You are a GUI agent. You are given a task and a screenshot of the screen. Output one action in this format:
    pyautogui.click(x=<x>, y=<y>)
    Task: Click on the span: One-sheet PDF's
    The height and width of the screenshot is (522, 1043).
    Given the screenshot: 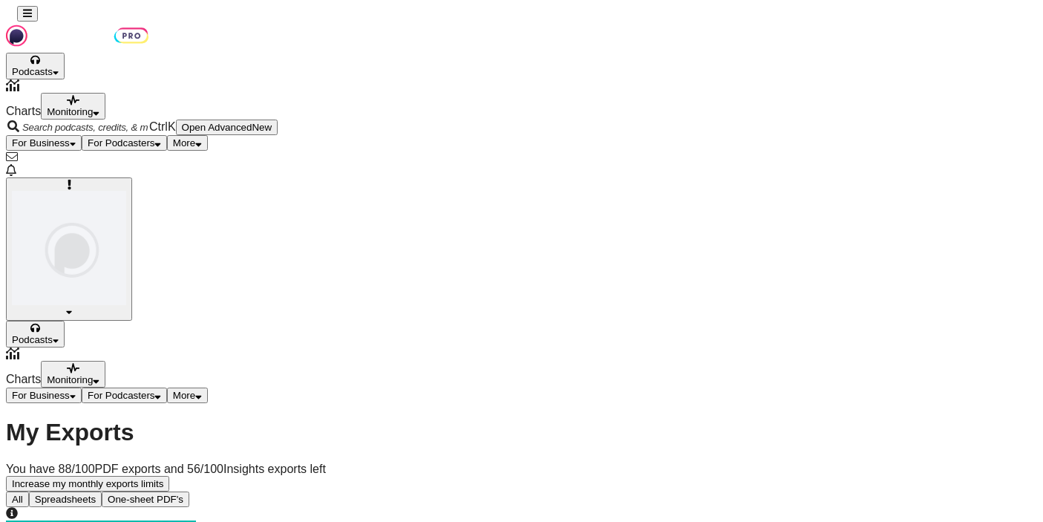 What is the action you would take?
    pyautogui.click(x=146, y=499)
    